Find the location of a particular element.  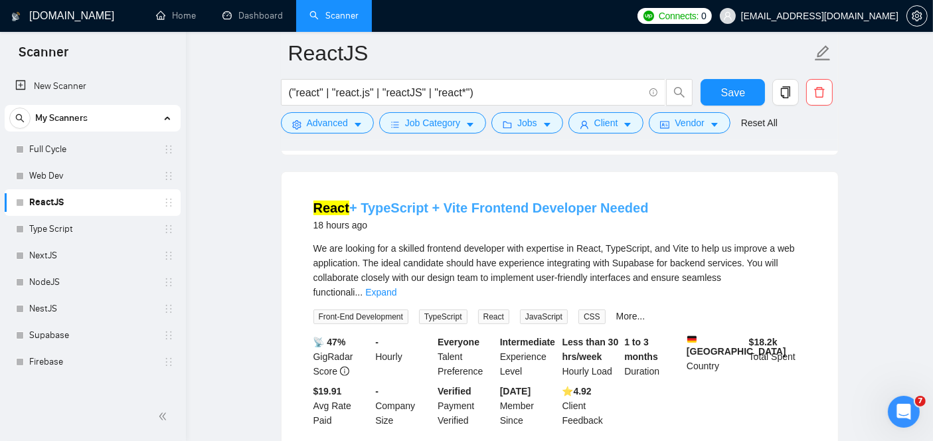

a: Firebase is located at coordinates (92, 362).